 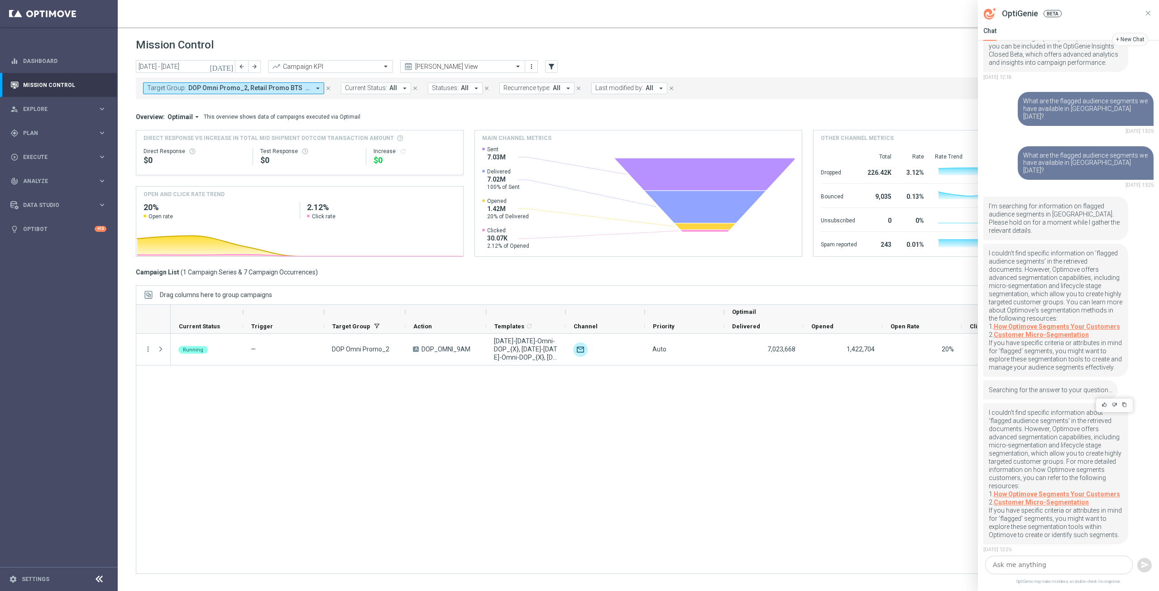 I want to click on span: Priority, so click(x=664, y=326).